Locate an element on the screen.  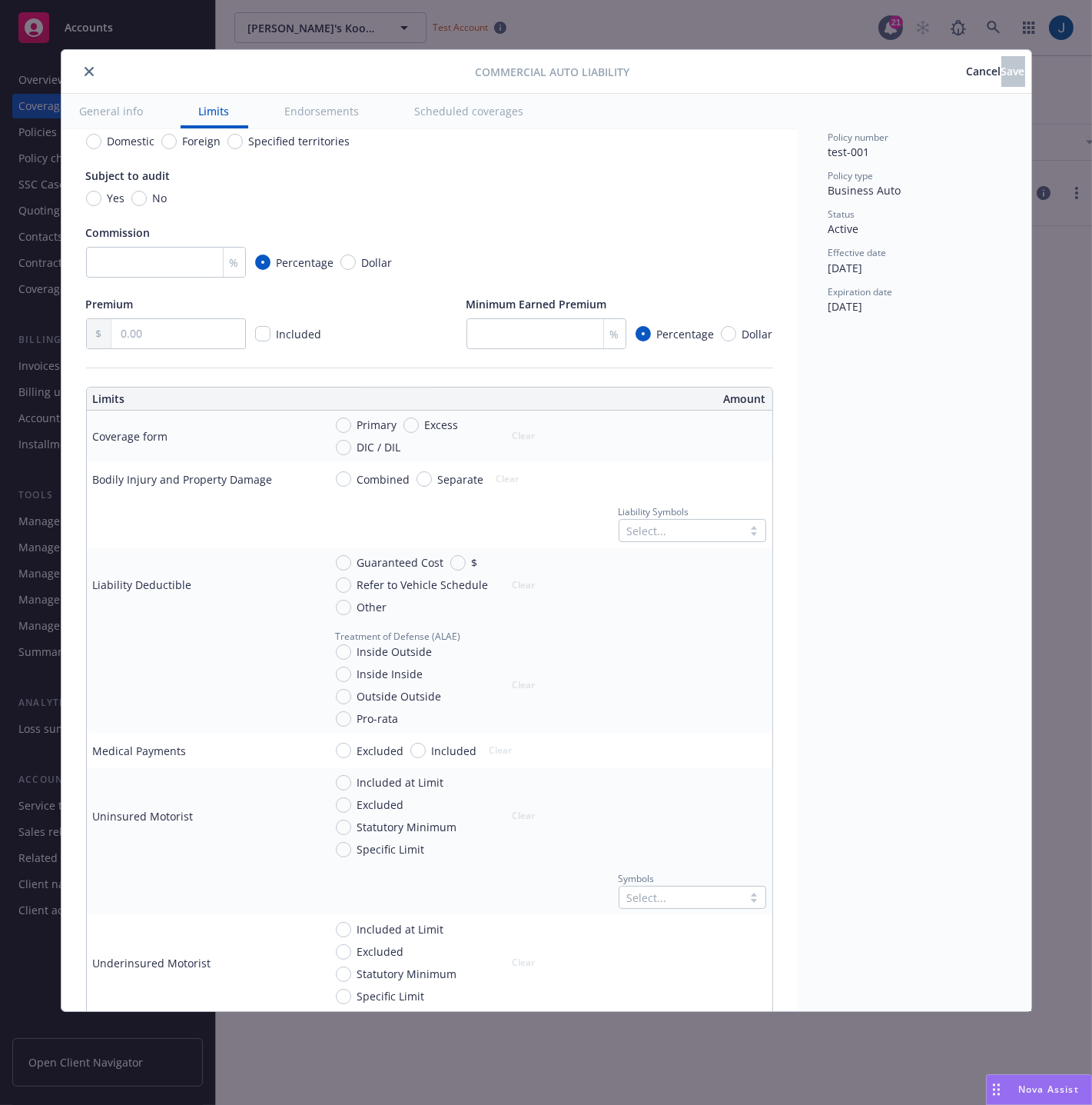
span: Active is located at coordinates (844, 228).